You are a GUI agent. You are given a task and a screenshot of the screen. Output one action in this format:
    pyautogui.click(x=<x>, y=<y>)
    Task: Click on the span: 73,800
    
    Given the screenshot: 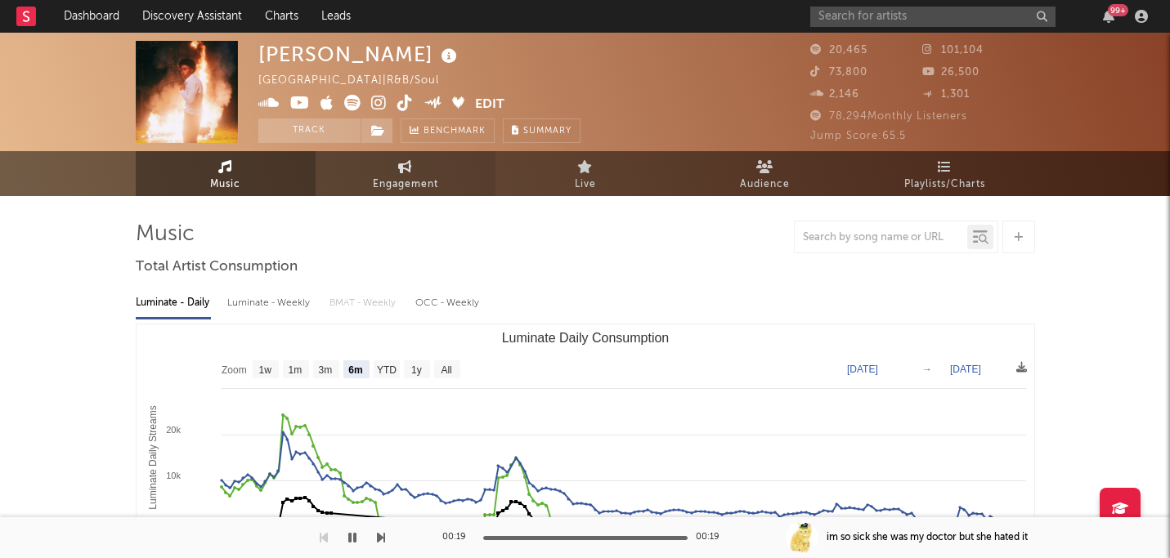 What is the action you would take?
    pyautogui.click(x=839, y=72)
    